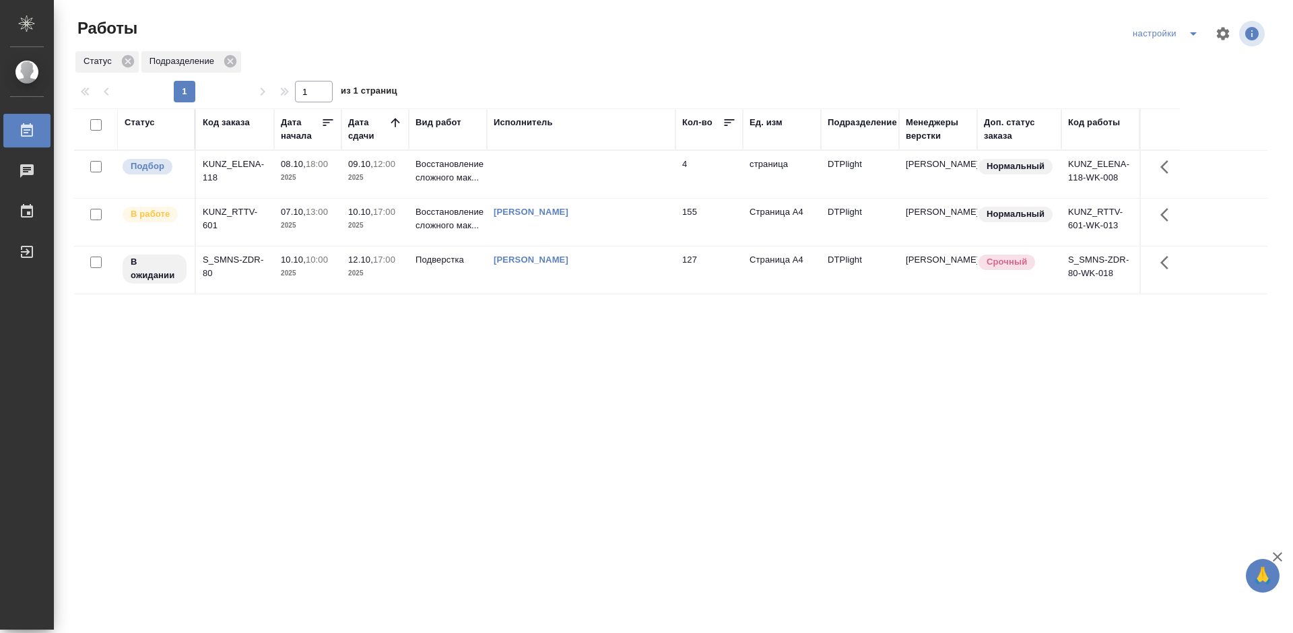 This screenshot has width=1293, height=633. Describe the element at coordinates (1101, 270) in the screenshot. I see `td: S_SMNS-ZDR-80-WK-018` at that location.